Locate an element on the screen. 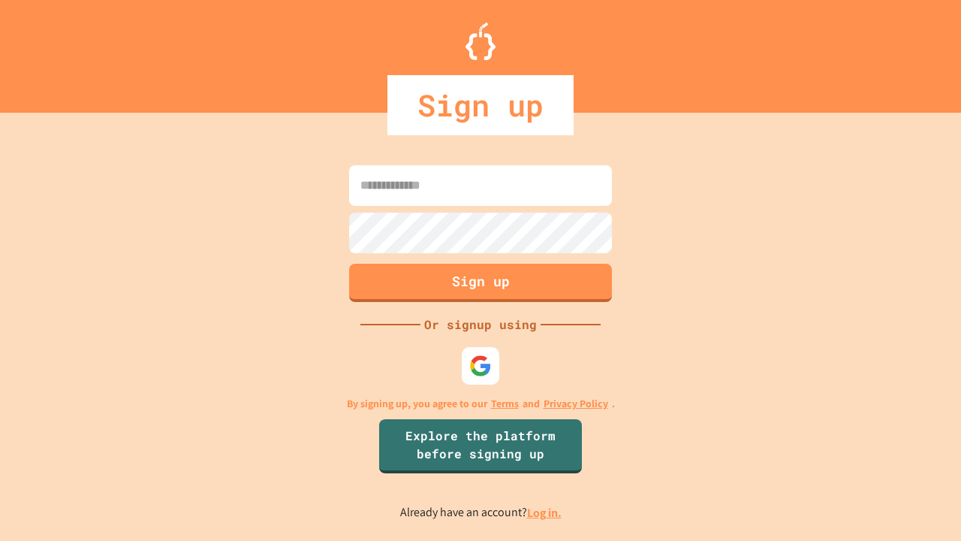  a: Terms is located at coordinates (505, 403).